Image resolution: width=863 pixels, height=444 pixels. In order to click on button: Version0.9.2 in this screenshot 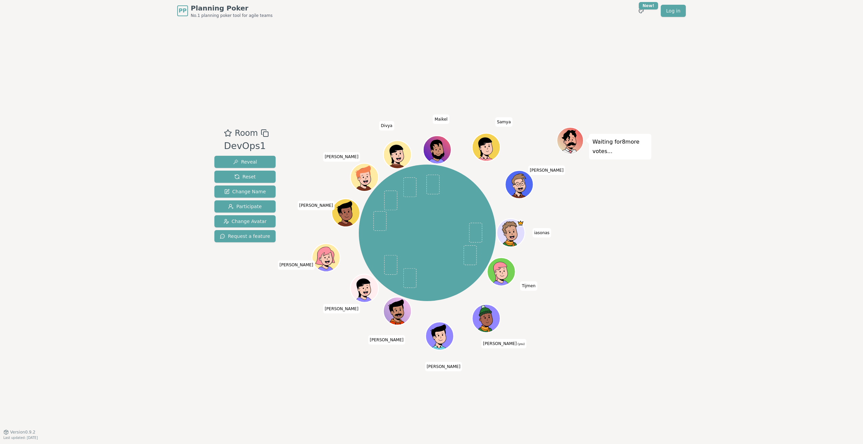, I will do `click(19, 432)`.